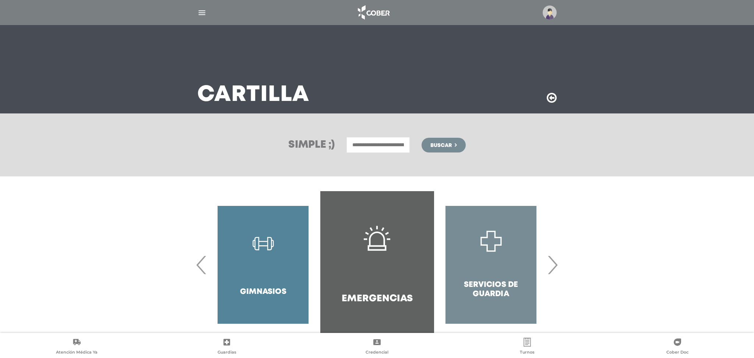 The width and height of the screenshot is (754, 358). Describe the element at coordinates (441, 145) in the screenshot. I see `span: Buscar` at that location.